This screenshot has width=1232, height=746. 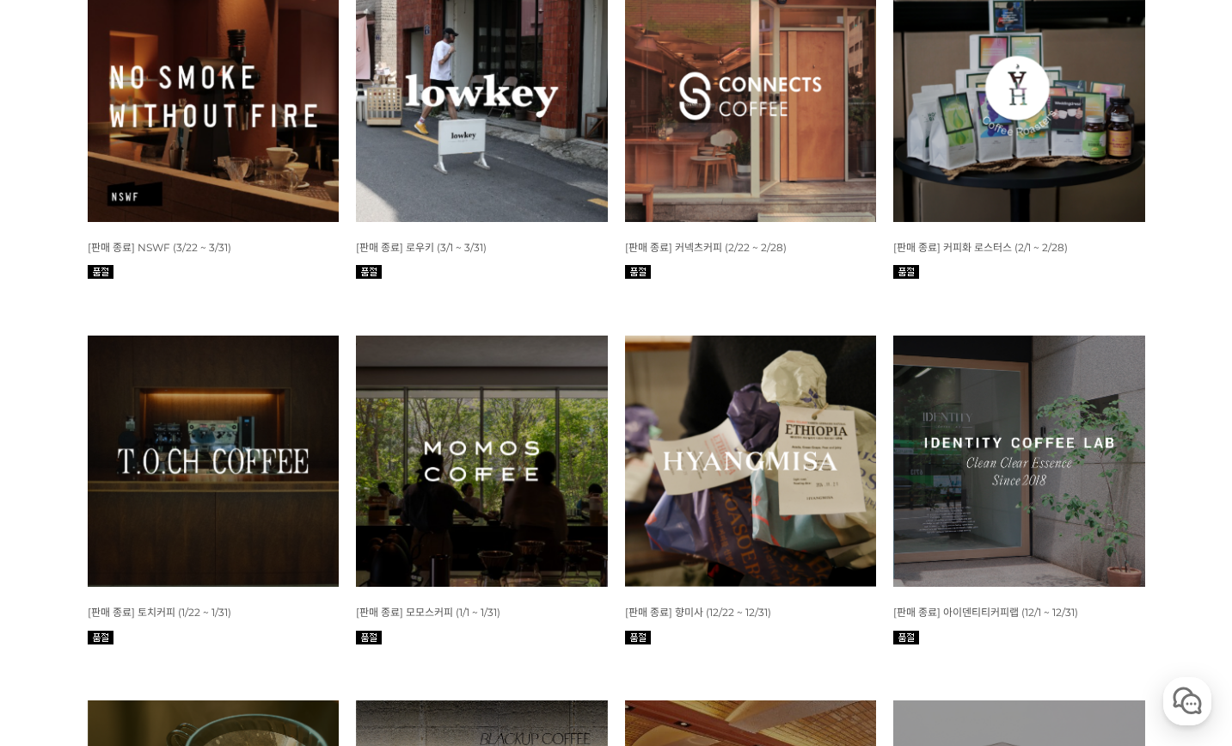 What do you see at coordinates (980, 247) in the screenshot?
I see `span: [판매 종료] 커피화 로스터스 (2/1 ~ 2/28)` at bounding box center [980, 247].